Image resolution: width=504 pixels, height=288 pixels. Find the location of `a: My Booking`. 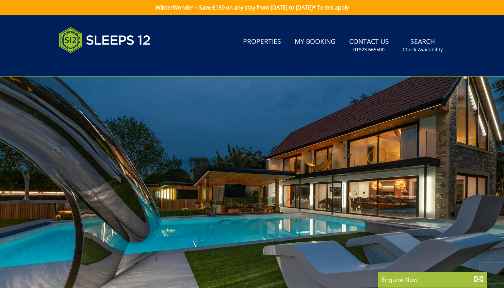

a: My Booking is located at coordinates (315, 42).